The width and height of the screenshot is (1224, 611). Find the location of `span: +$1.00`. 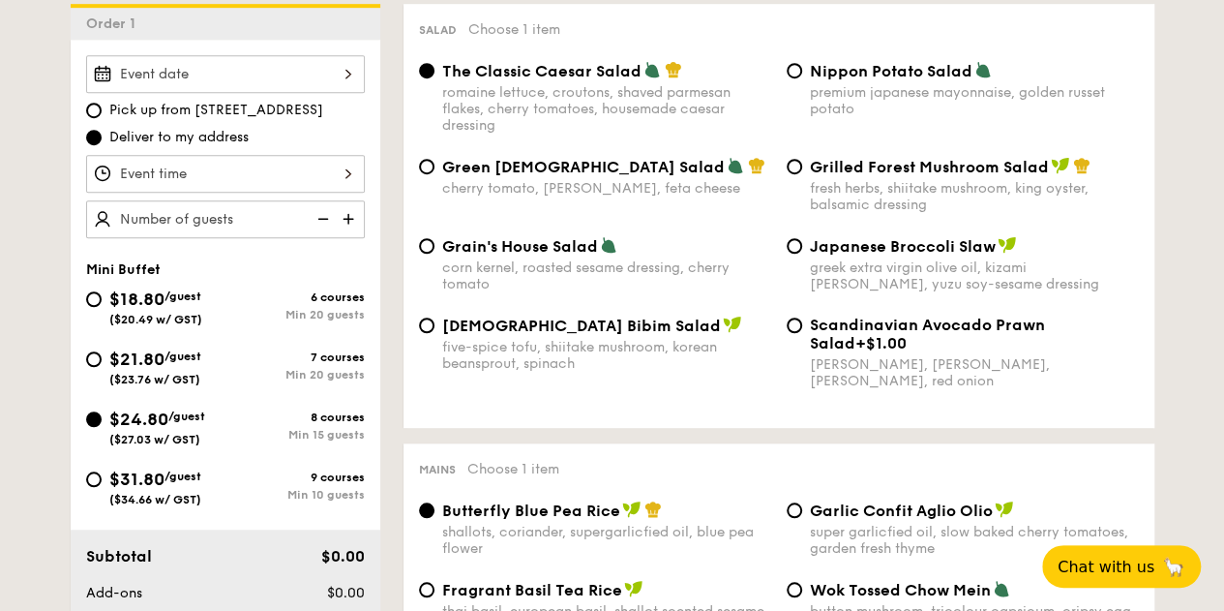

span: +$1.00 is located at coordinates (881, 343).